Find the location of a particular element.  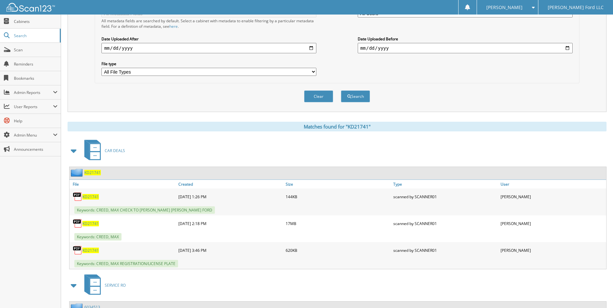

label: Date Uploaded Before is located at coordinates (465, 39).